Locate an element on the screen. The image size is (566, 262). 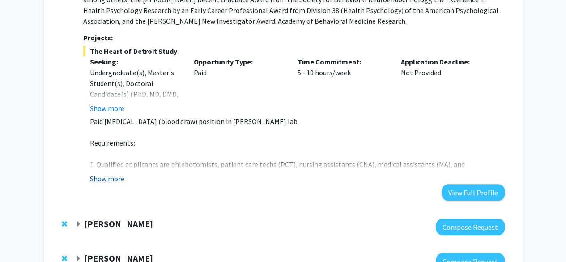
span: Remove Kang Chen from bookmarks is located at coordinates (64, 258).